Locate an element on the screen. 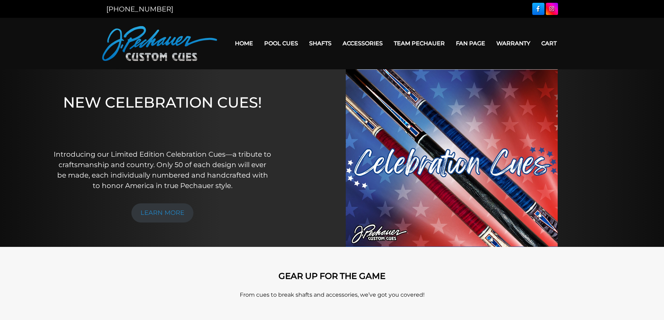  h1: NEW CELEBRATION CUES! is located at coordinates (162, 116).